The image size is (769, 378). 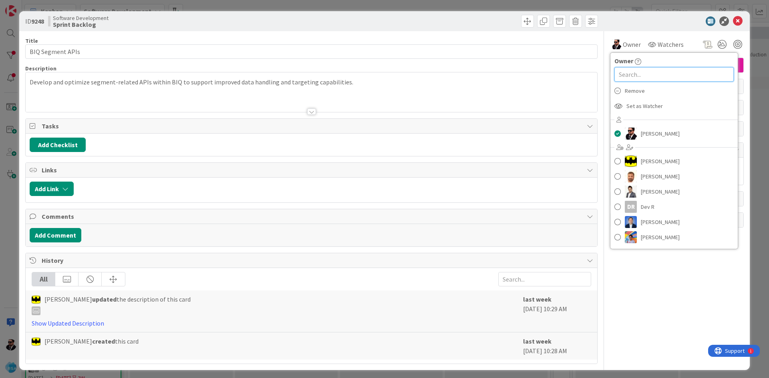 What do you see at coordinates (630, 192) in the screenshot?
I see `img: BR` at bounding box center [630, 192].